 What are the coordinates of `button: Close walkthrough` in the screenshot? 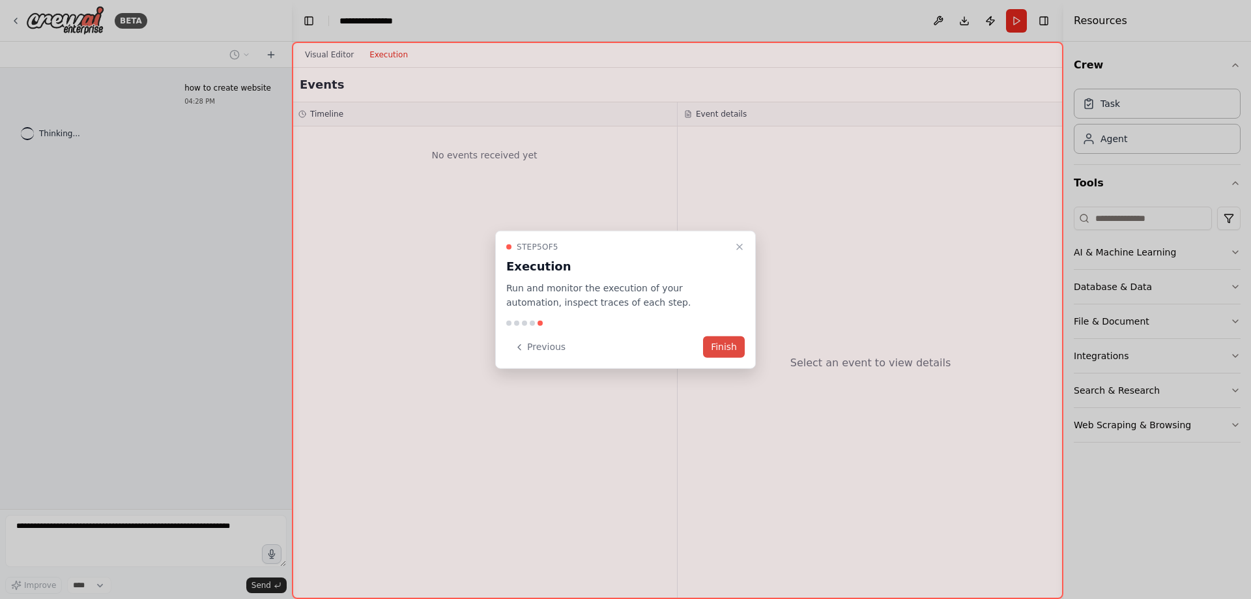 It's located at (739, 246).